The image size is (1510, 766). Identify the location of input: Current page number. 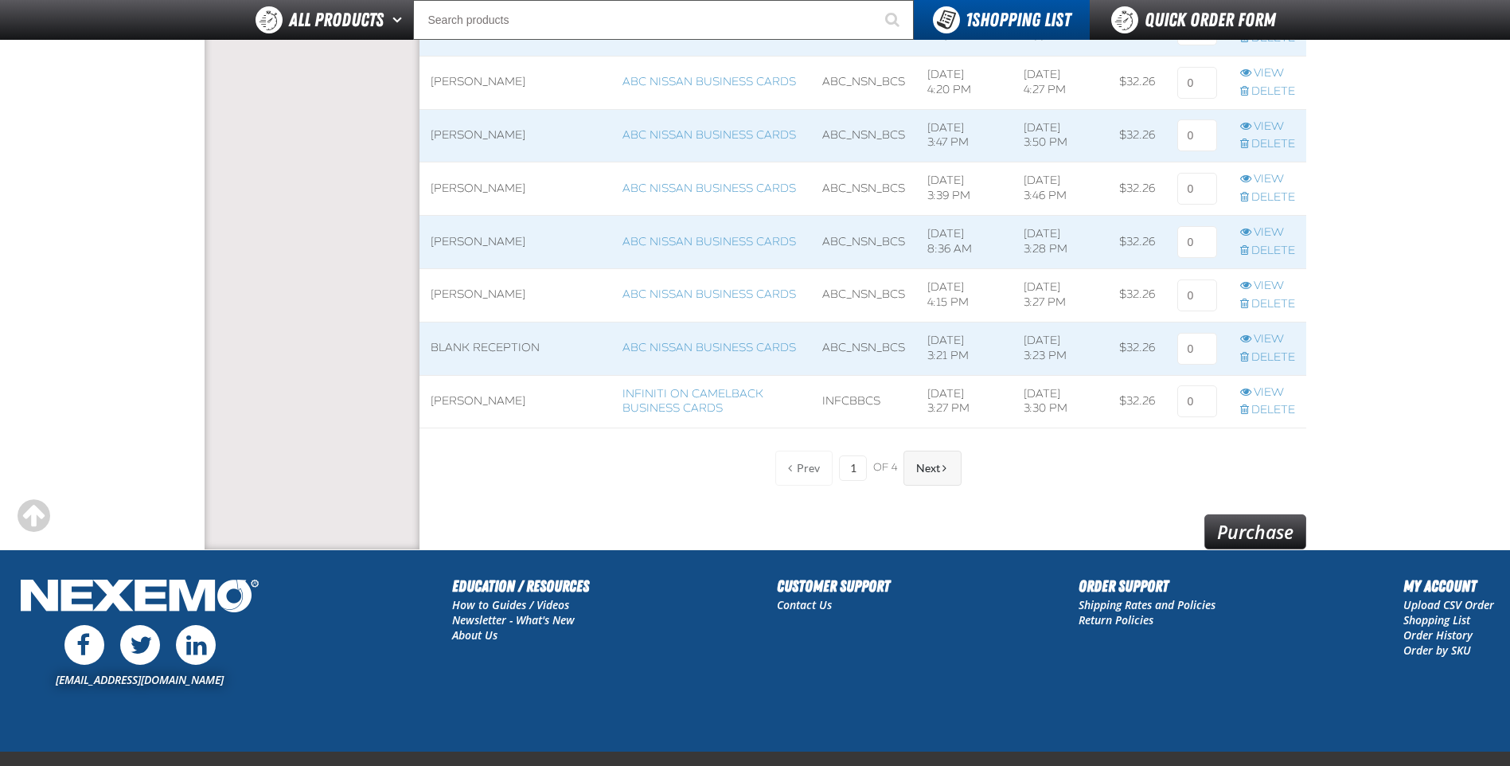
(852, 468).